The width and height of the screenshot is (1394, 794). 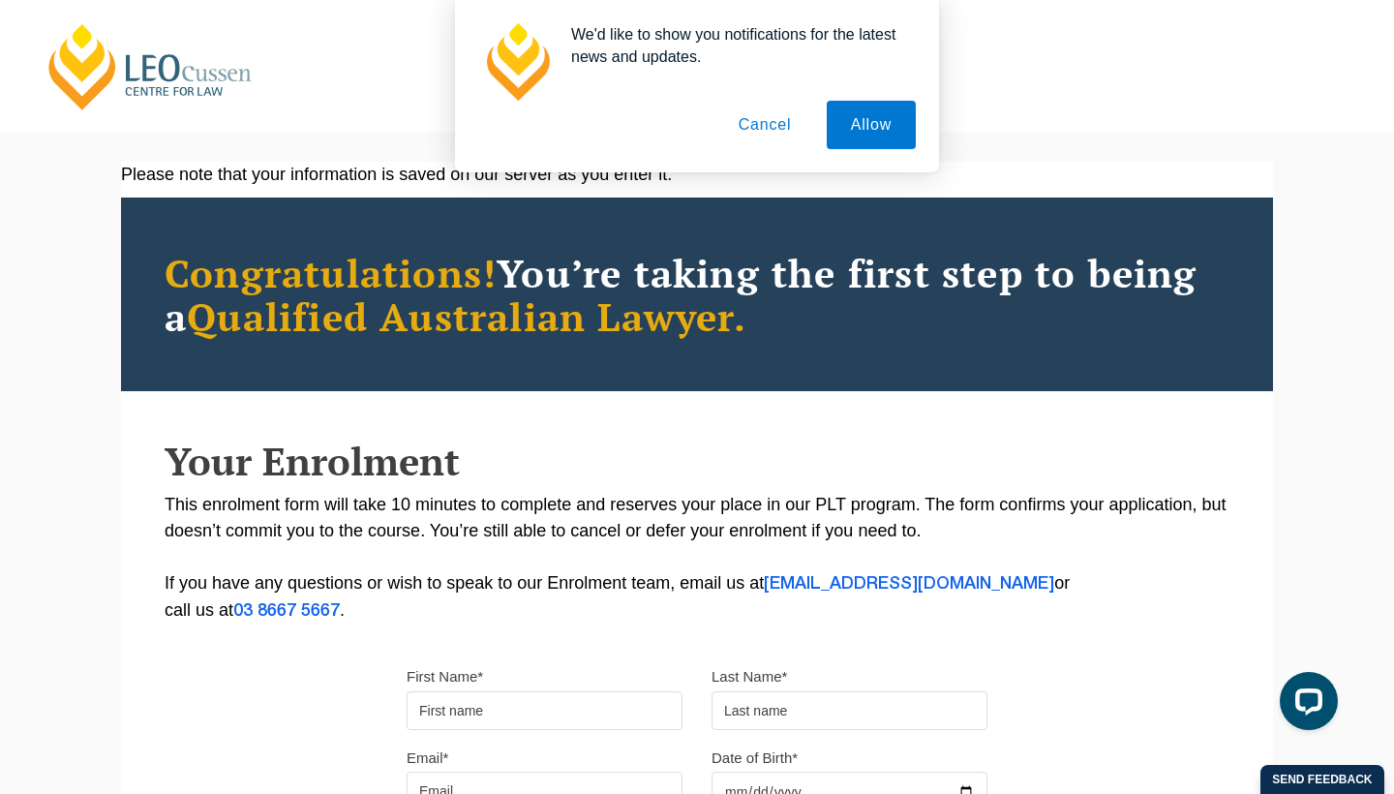 What do you see at coordinates (697, 461) in the screenshot?
I see `h2: Your Enrolment` at bounding box center [697, 461].